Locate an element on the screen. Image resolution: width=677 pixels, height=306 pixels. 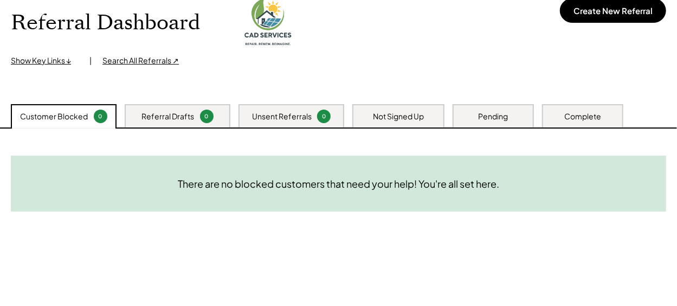
div: There are no blocked customers that need your help! You're all set here. is located at coordinates (338, 183).